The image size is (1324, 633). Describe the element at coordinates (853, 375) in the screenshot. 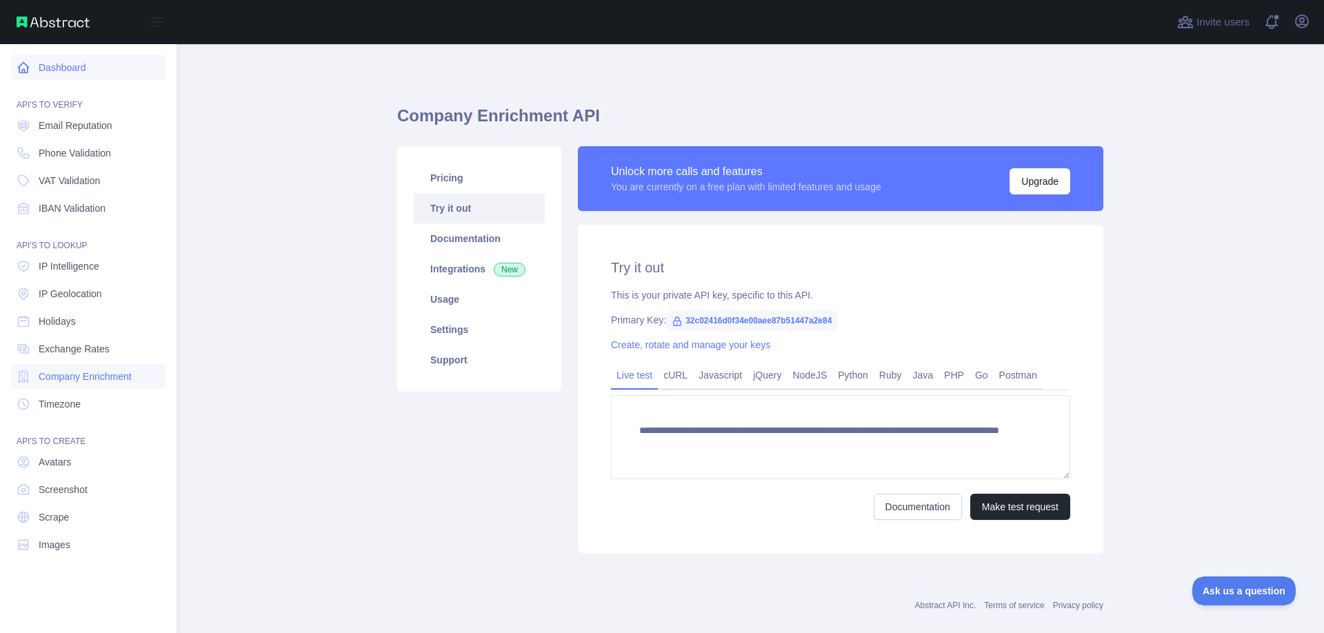

I see `a: Python` at that location.